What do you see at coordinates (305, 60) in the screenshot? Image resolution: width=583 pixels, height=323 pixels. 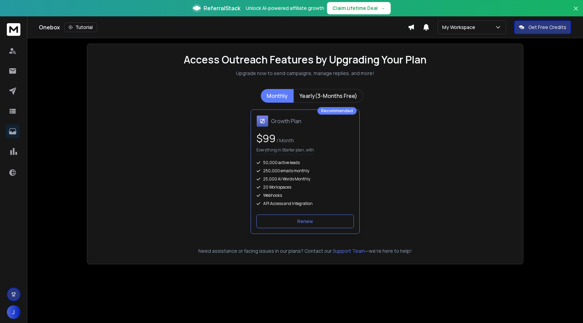 I see `h1: Access Outreach Features by Upgrading Your Plan` at bounding box center [305, 60].